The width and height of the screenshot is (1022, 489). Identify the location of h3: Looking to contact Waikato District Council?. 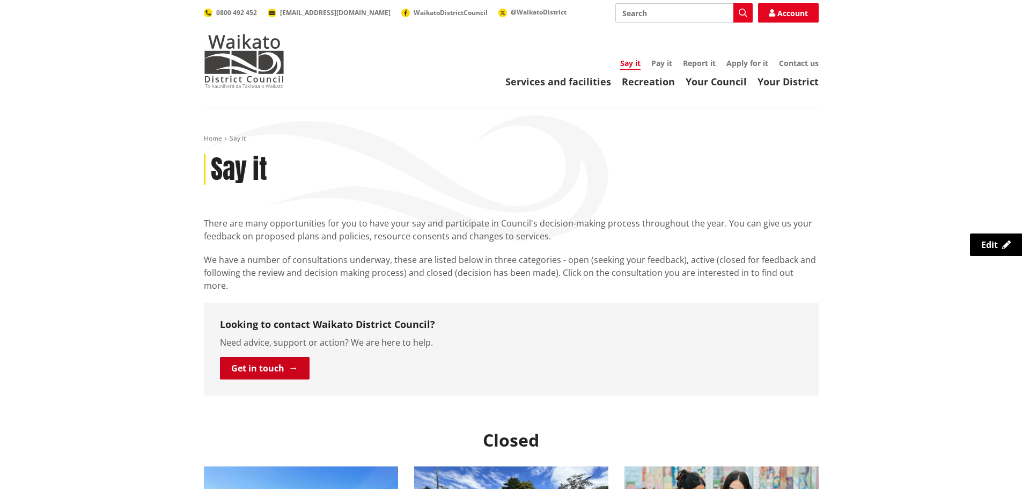
(511, 325).